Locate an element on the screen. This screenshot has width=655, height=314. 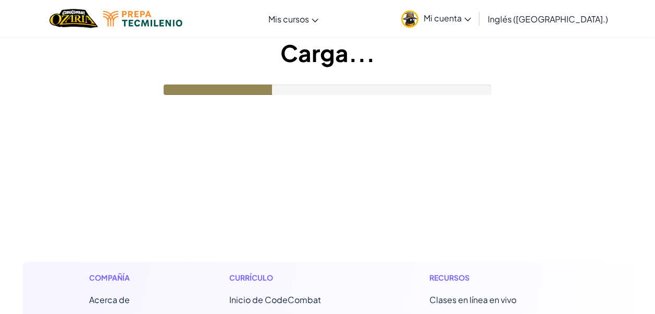
h1: Recursos is located at coordinates (498, 277).